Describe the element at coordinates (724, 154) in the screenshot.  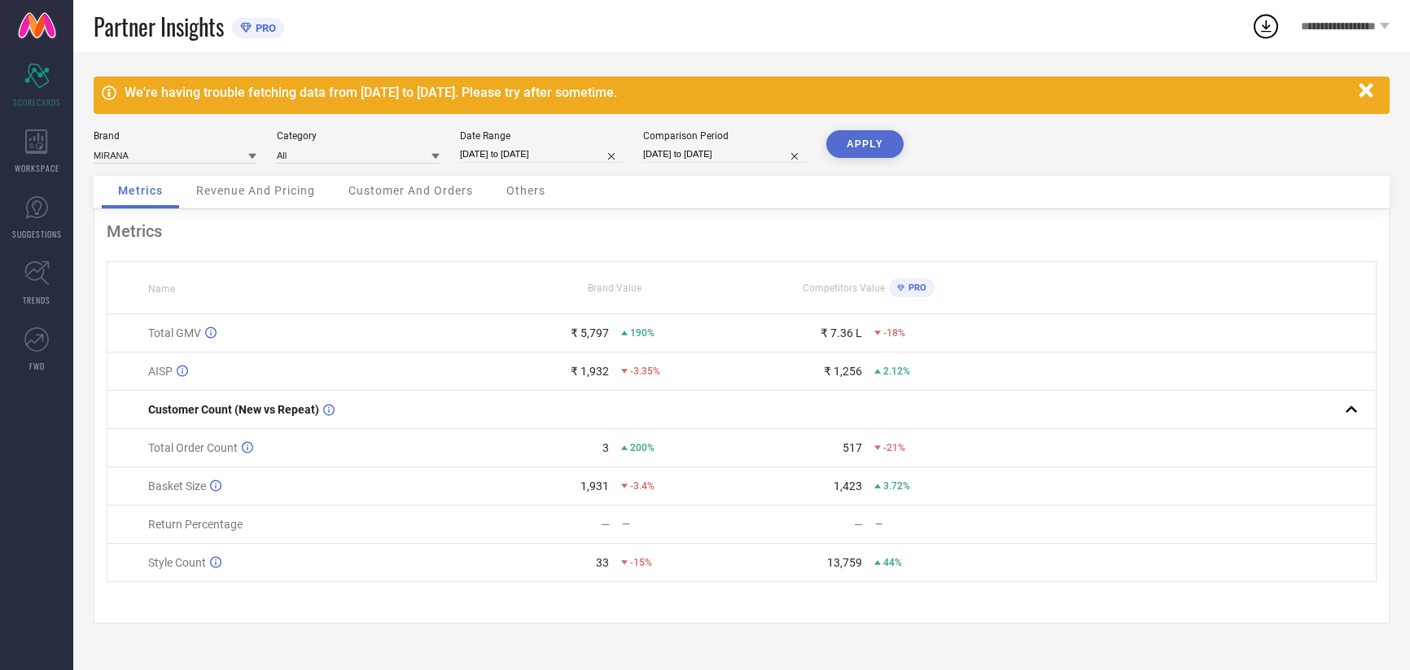
I see `input: Select comparison period` at that location.